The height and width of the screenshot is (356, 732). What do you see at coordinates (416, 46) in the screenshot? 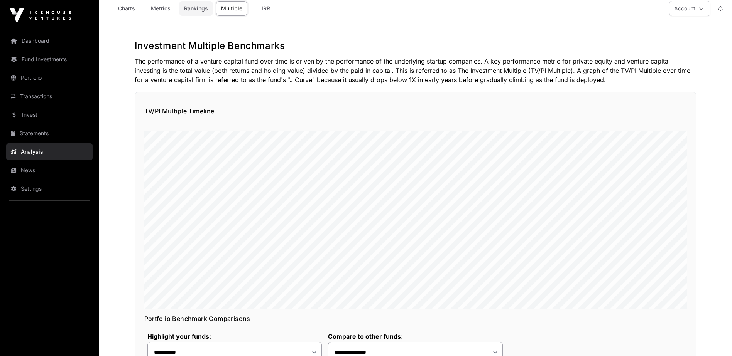
I see `h1: Investment Multiple Benchmarks` at bounding box center [416, 46].